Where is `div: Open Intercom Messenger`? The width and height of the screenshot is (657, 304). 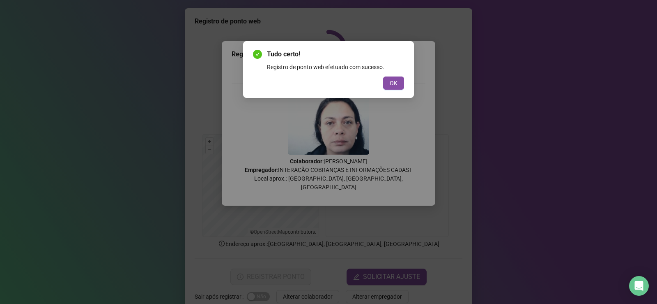
div: Open Intercom Messenger is located at coordinates (639, 286).